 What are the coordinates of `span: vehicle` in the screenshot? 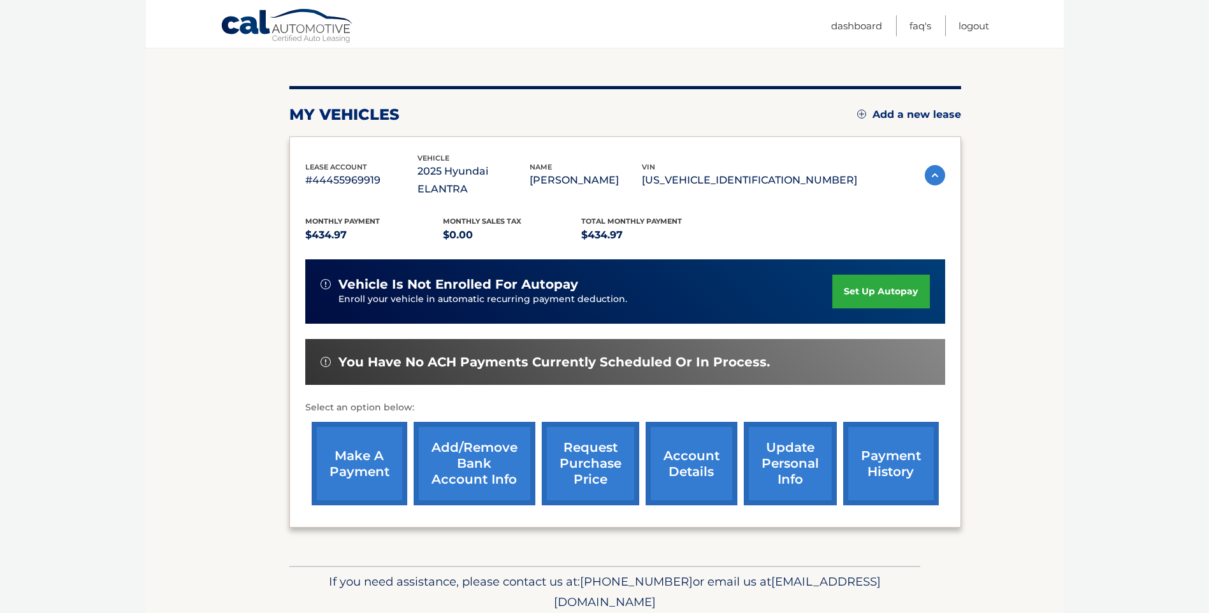 It's located at (433, 158).